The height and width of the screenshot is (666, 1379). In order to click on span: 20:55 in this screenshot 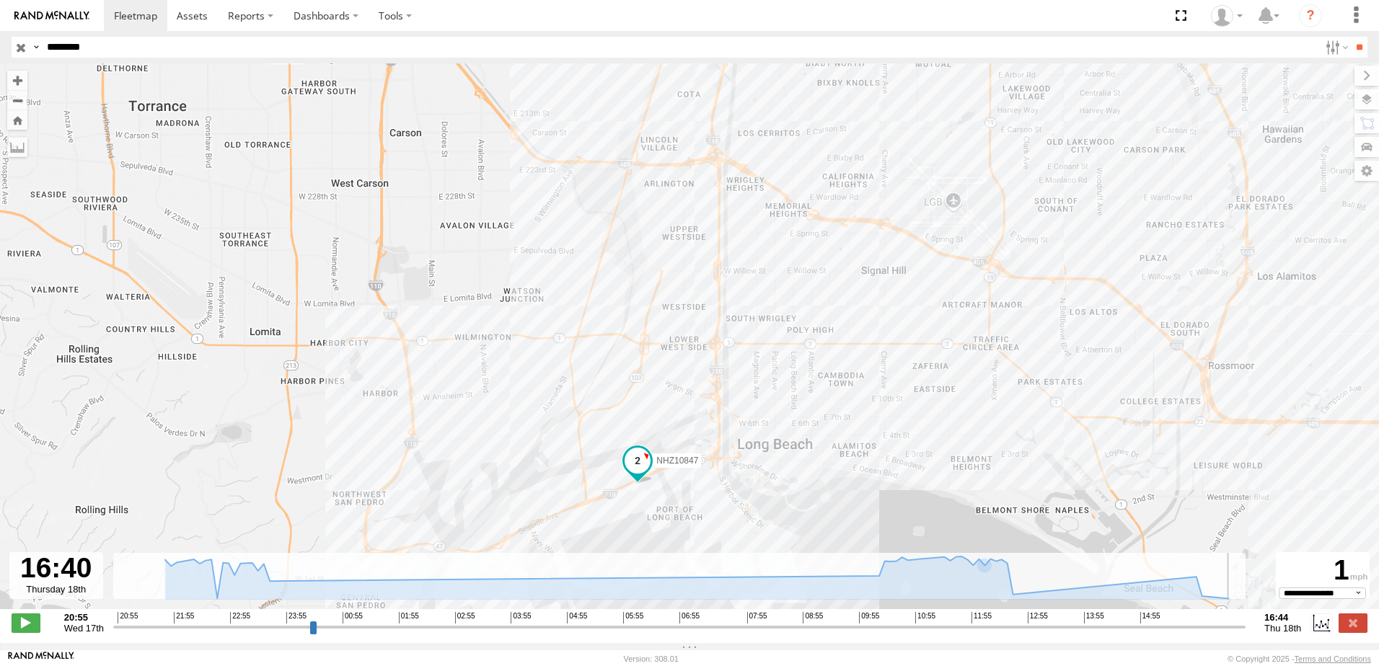, I will do `click(128, 618)`.